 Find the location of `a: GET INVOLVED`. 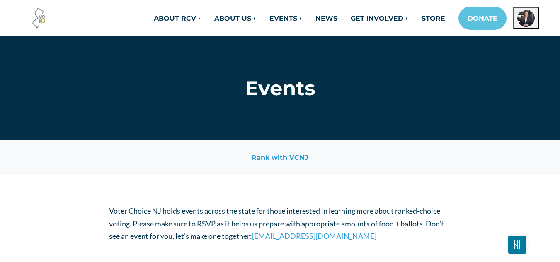

a: GET INVOLVED is located at coordinates (379, 18).